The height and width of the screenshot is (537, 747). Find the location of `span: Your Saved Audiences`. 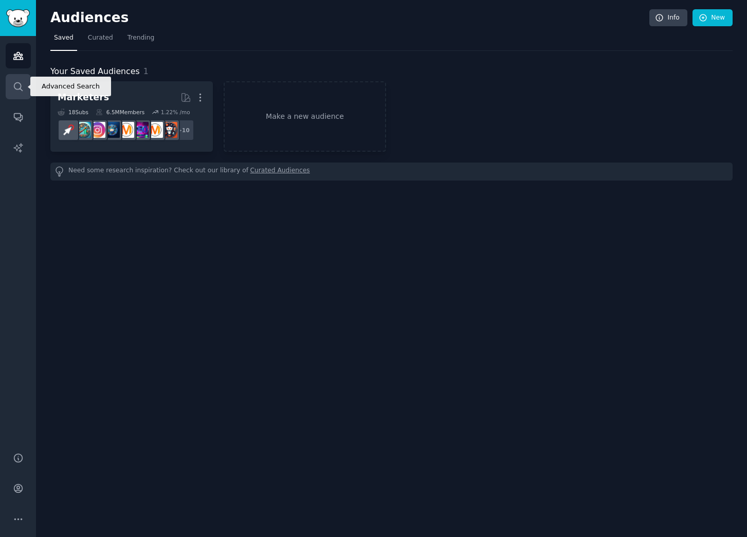

span: Your Saved Audiences is located at coordinates (95, 71).